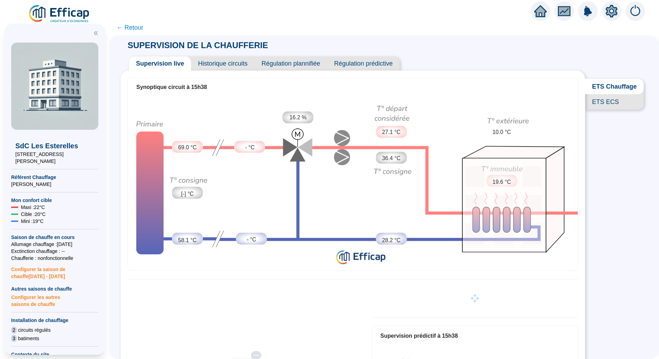 The width and height of the screenshot is (659, 359). What do you see at coordinates (55, 237) in the screenshot?
I see `span: Saison de chauffe en cours` at bounding box center [55, 237].